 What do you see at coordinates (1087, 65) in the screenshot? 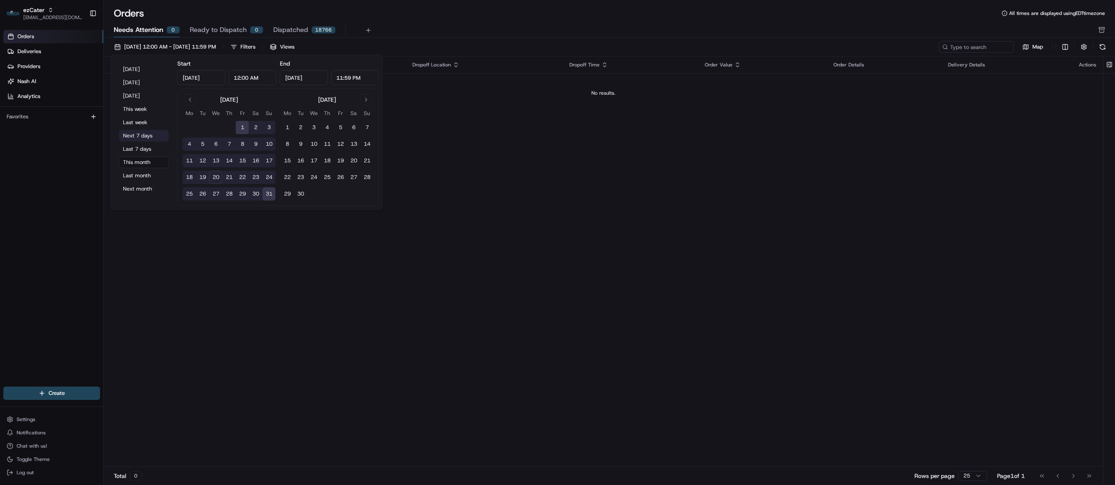
I see `div: Actions` at bounding box center [1087, 65].